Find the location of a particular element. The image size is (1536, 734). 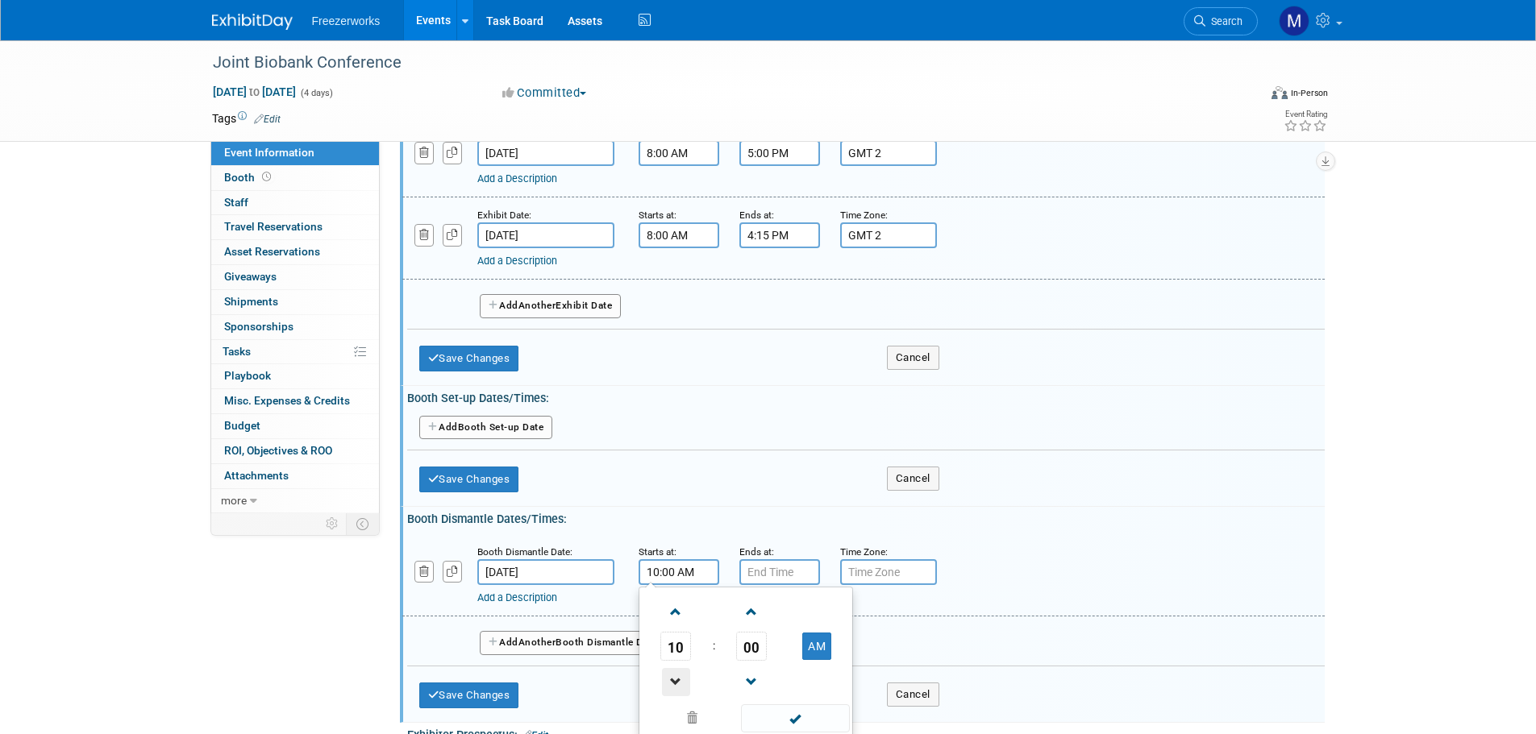

a: Budget is located at coordinates (295, 426).